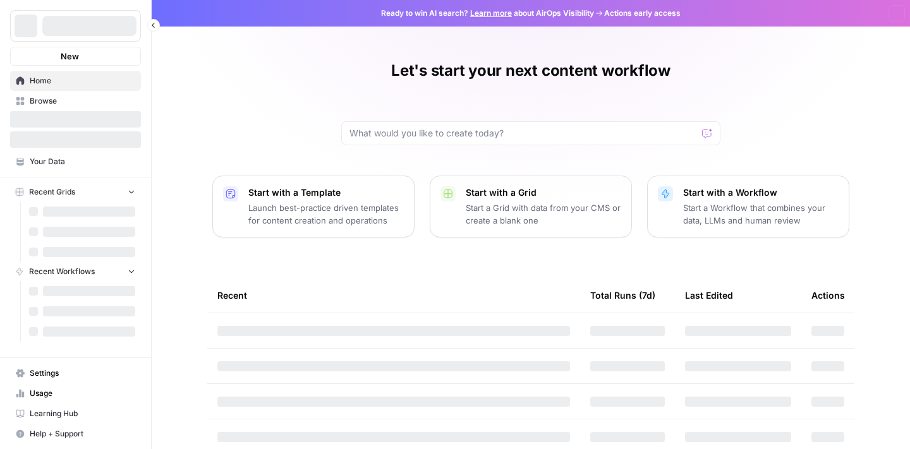 The height and width of the screenshot is (449, 910). Describe the element at coordinates (75, 414) in the screenshot. I see `a: Learning Hub` at that location.